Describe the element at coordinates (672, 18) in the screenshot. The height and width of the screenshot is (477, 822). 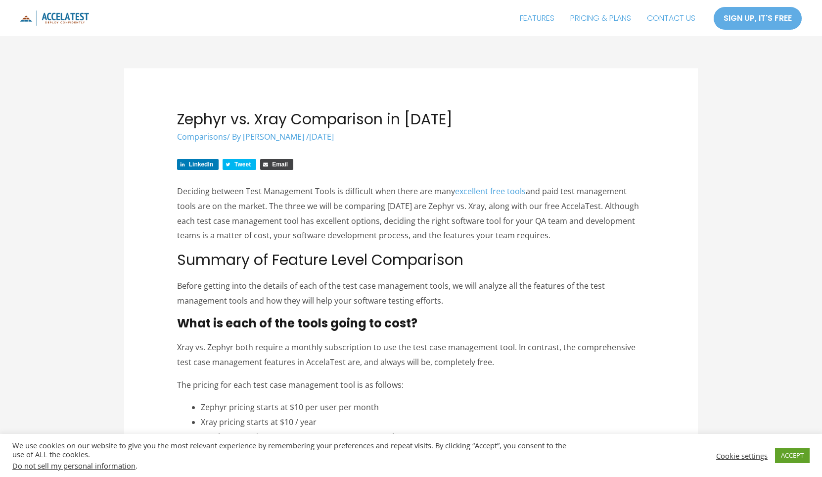
I see `a: CONTACT US` at that location.